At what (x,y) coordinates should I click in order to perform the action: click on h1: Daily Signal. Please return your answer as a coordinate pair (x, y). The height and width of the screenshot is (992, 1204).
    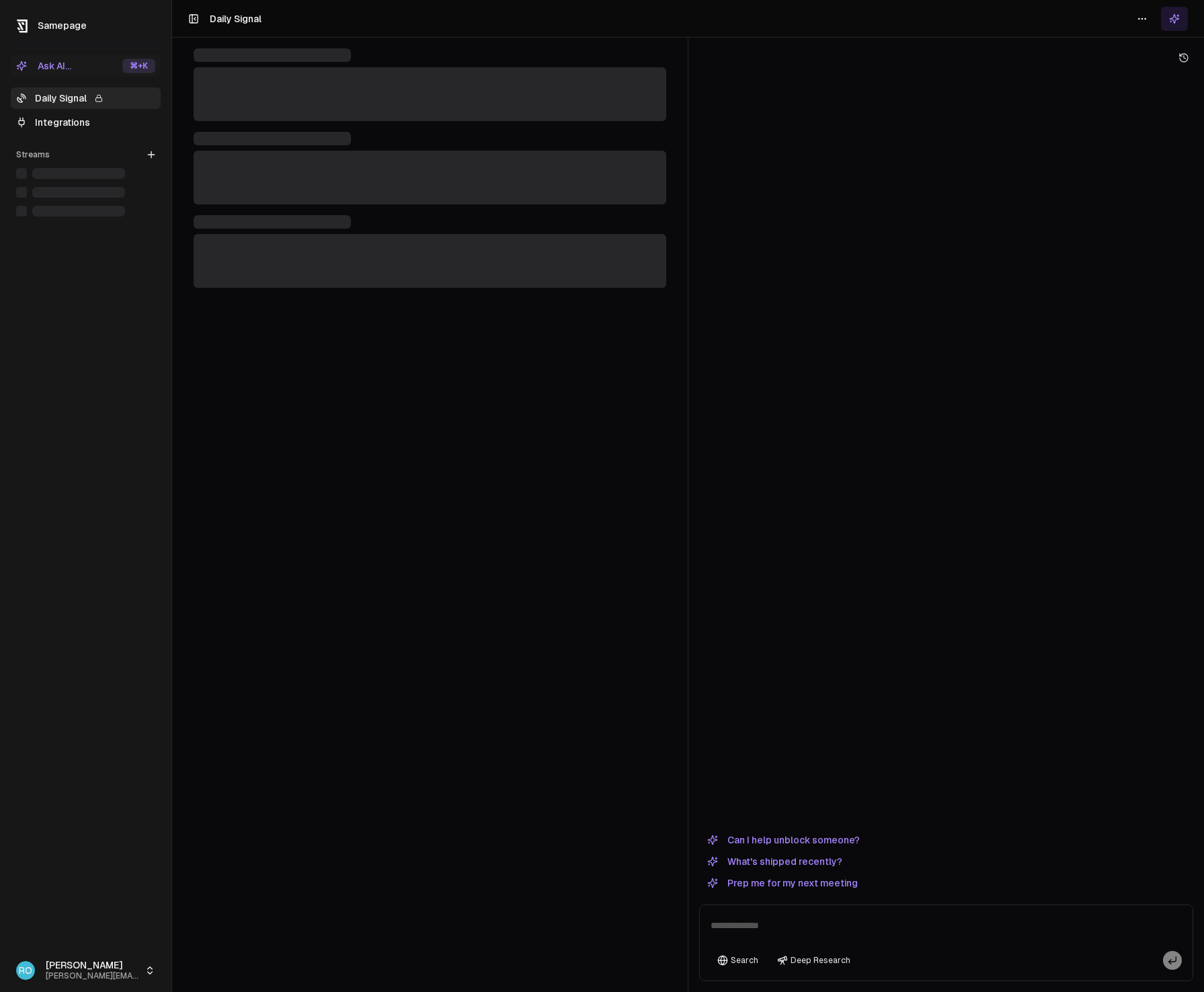
    Looking at the image, I should click on (235, 19).